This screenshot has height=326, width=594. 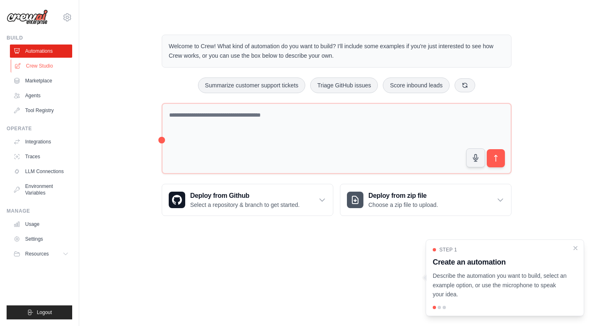 I want to click on span: Resources, so click(x=37, y=254).